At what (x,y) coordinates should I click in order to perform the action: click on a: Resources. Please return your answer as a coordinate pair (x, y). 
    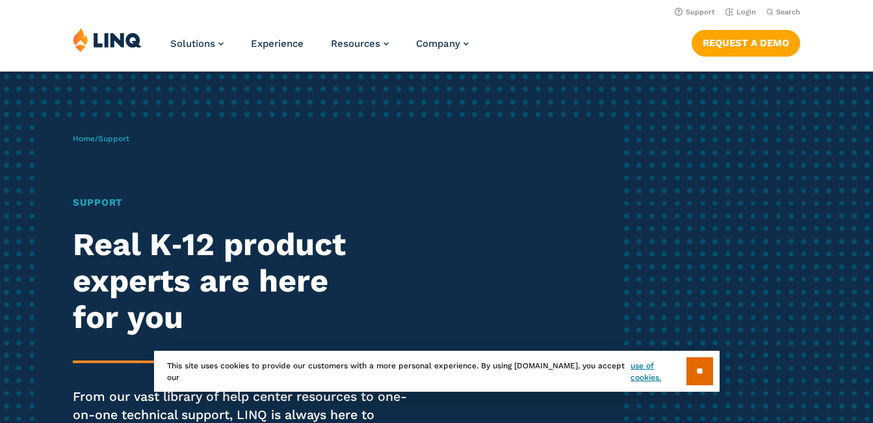
    Looking at the image, I should click on (360, 44).